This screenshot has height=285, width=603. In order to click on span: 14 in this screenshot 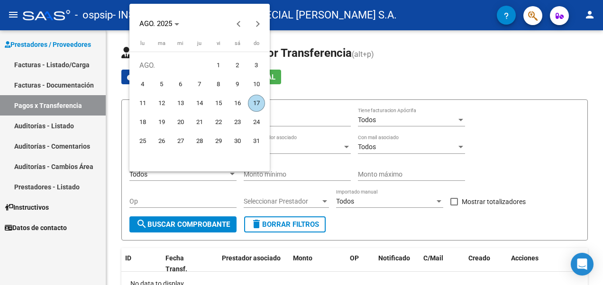, I will do `click(200, 103)`.